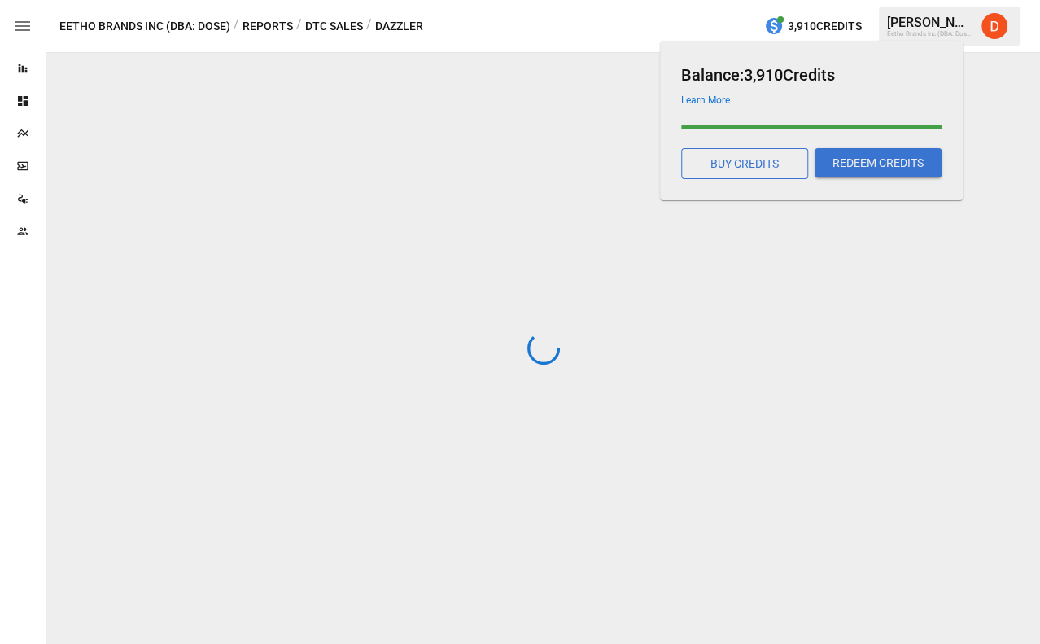 Image resolution: width=1040 pixels, height=644 pixels. I want to click on a: Learn More, so click(706, 100).